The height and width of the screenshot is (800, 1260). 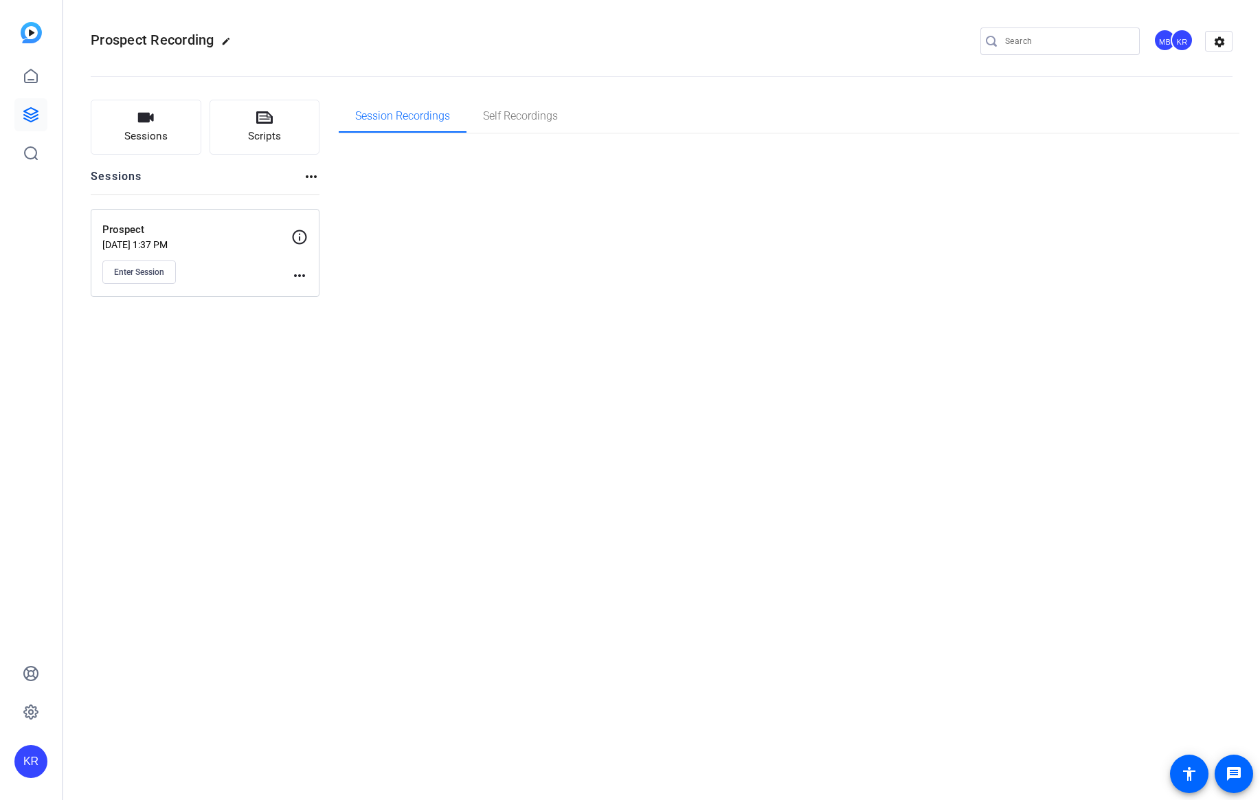 I want to click on input: Search, so click(x=1067, y=41).